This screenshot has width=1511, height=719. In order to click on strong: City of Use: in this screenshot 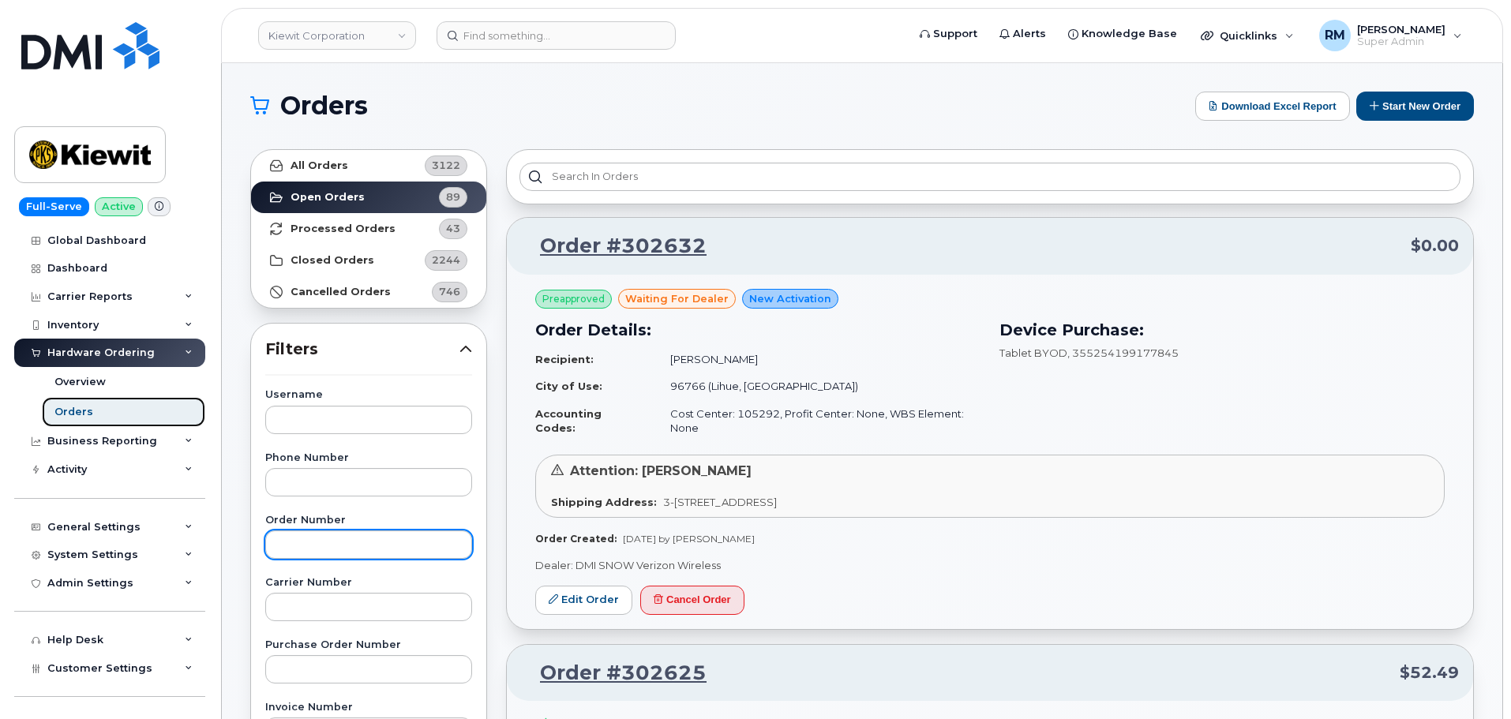, I will do `click(568, 386)`.